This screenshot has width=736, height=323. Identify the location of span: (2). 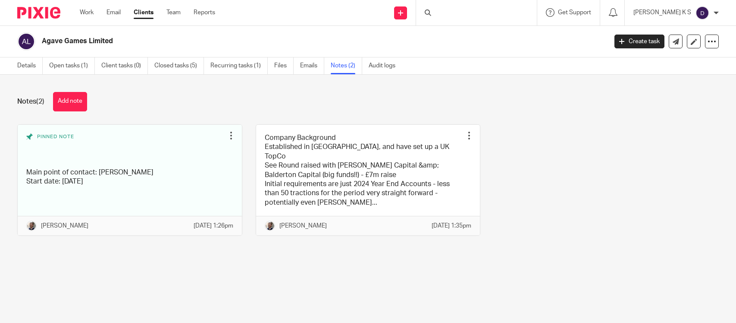
(40, 101).